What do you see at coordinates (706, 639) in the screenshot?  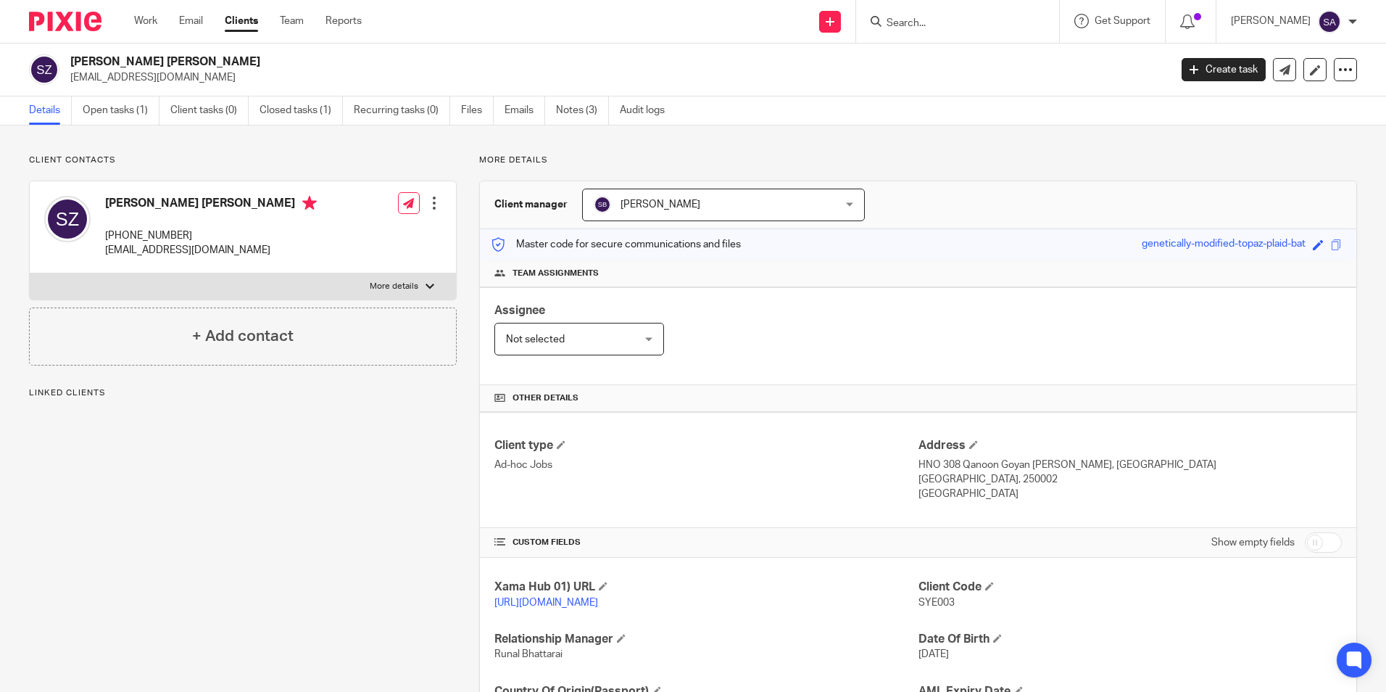 I see `h4: Relationship Manager` at bounding box center [706, 639].